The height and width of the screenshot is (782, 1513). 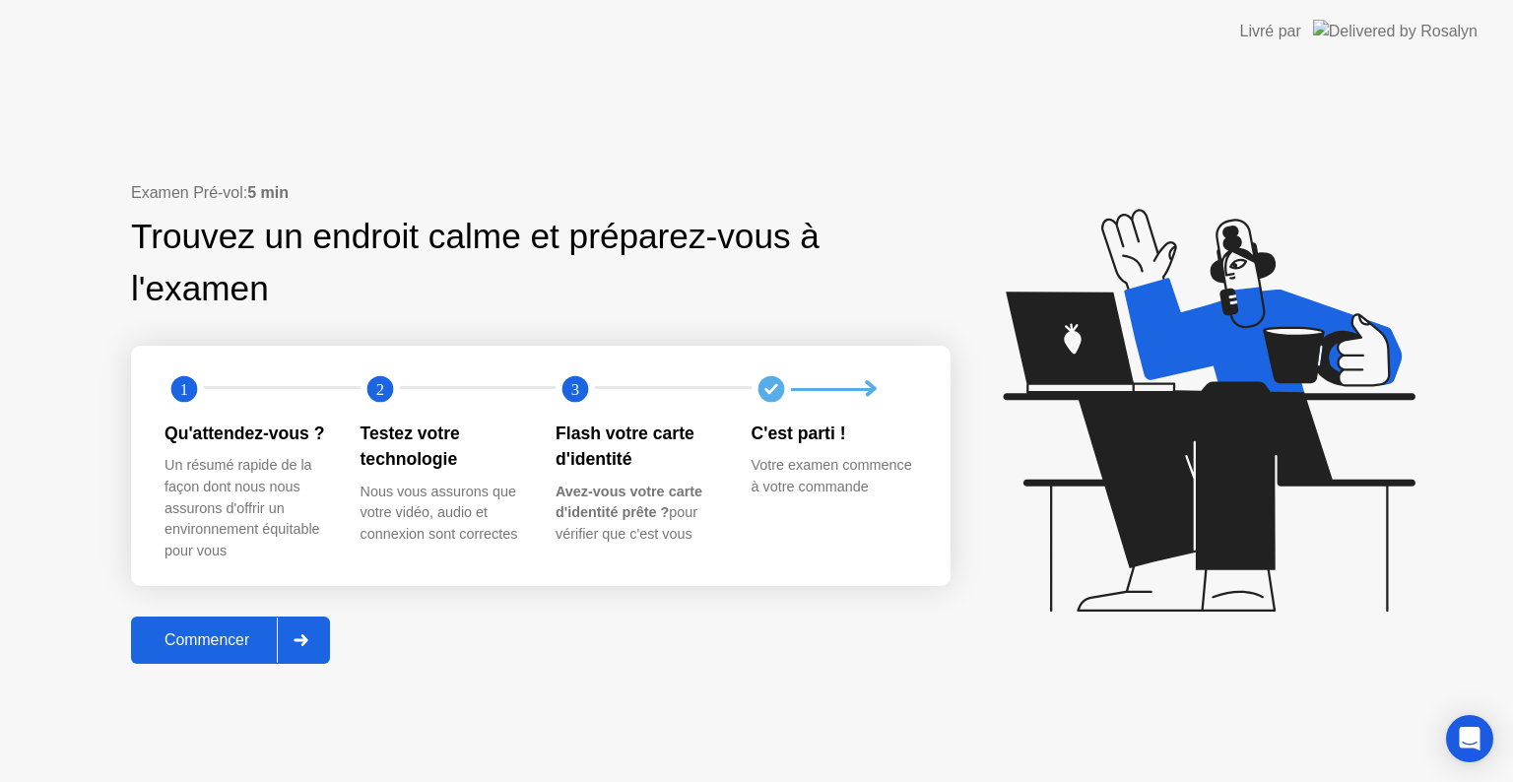 I want to click on div: pour vérifier que c'est vous, so click(x=637, y=513).